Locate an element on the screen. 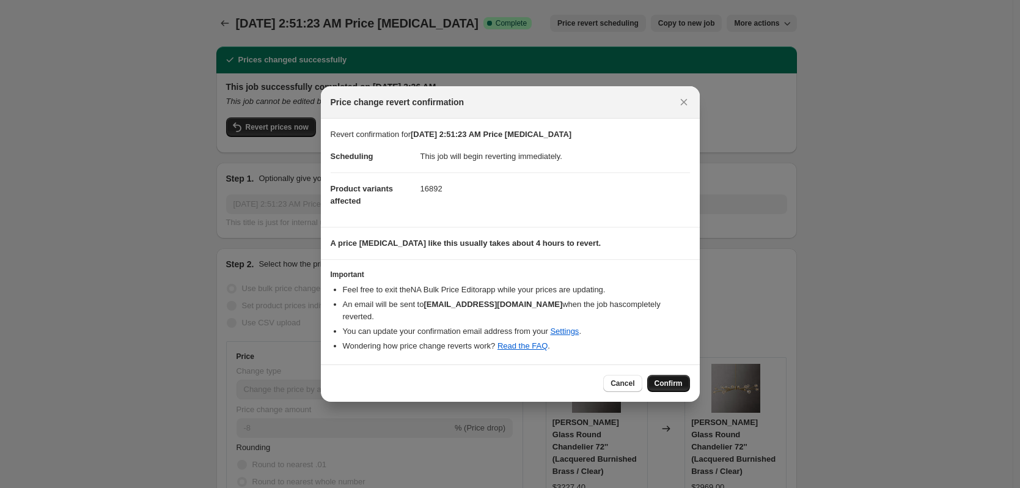 Image resolution: width=1020 pixels, height=488 pixels. span: Product variants affected is located at coordinates (362, 194).